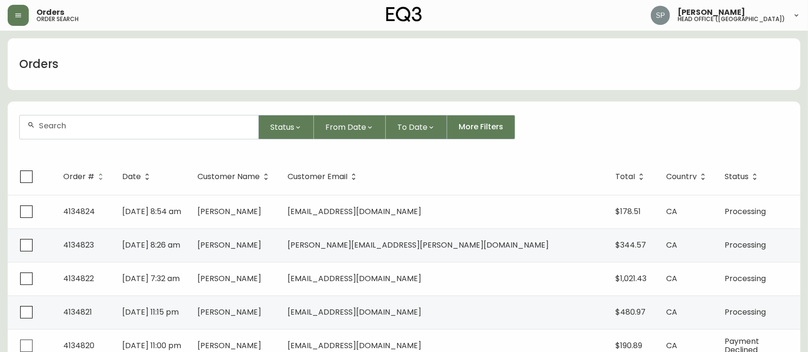  Describe the element at coordinates (286, 127) in the screenshot. I see `button: Status` at that location.